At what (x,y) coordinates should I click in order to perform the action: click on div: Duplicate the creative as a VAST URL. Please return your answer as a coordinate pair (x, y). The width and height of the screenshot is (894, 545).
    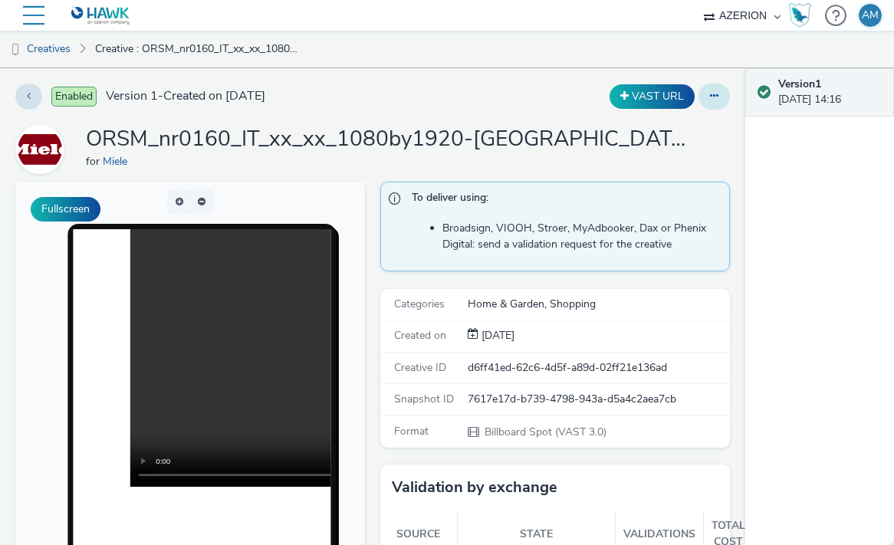
    Looking at the image, I should click on (652, 97).